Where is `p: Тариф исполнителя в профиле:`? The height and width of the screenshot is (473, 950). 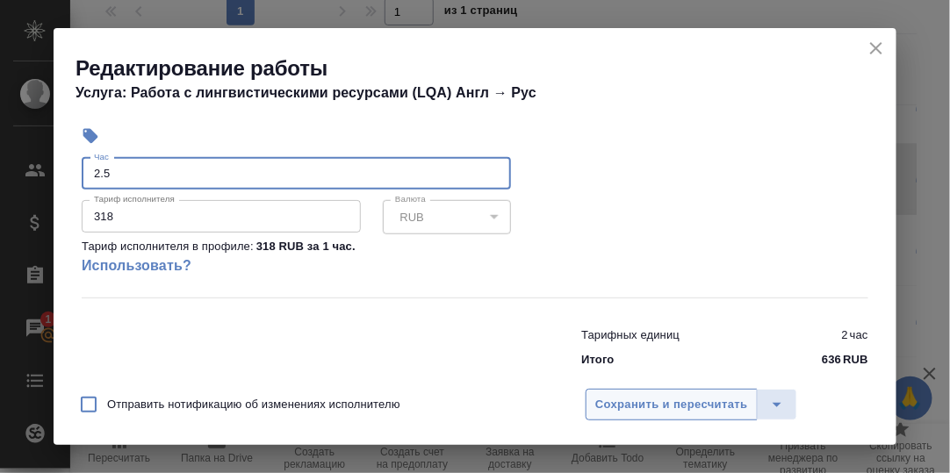 p: Тариф исполнителя в профиле: is located at coordinates (168, 247).